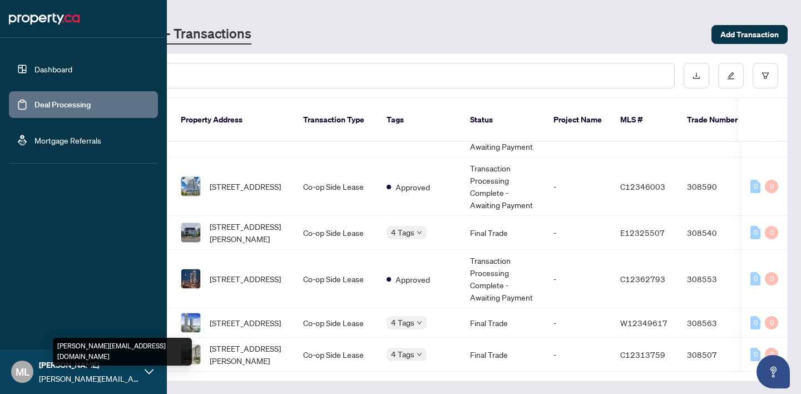  I want to click on th: Project Name, so click(578, 120).